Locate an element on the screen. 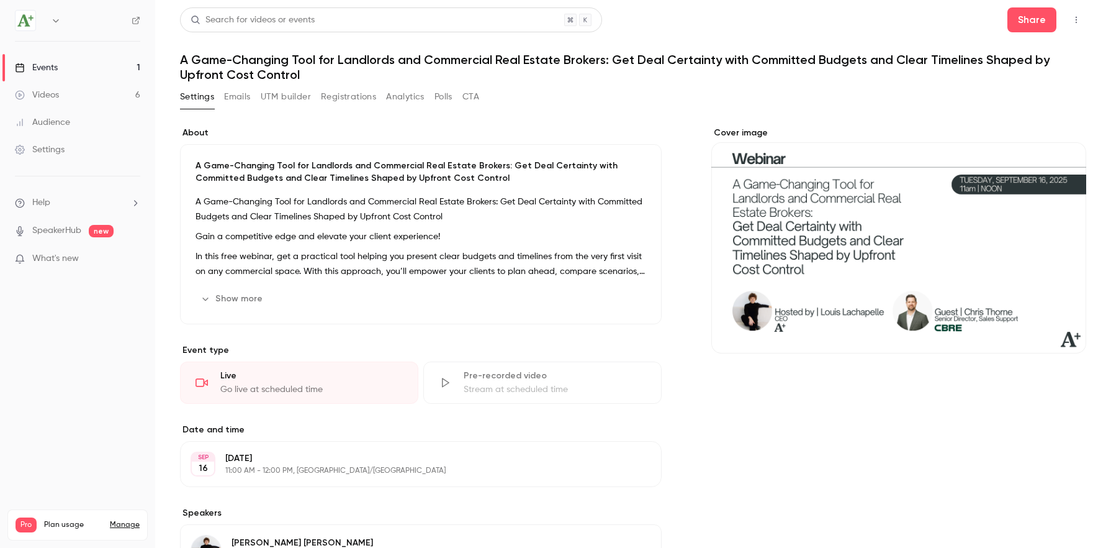 The height and width of the screenshot is (548, 1111). button: Show more is located at coordinates (233, 299).